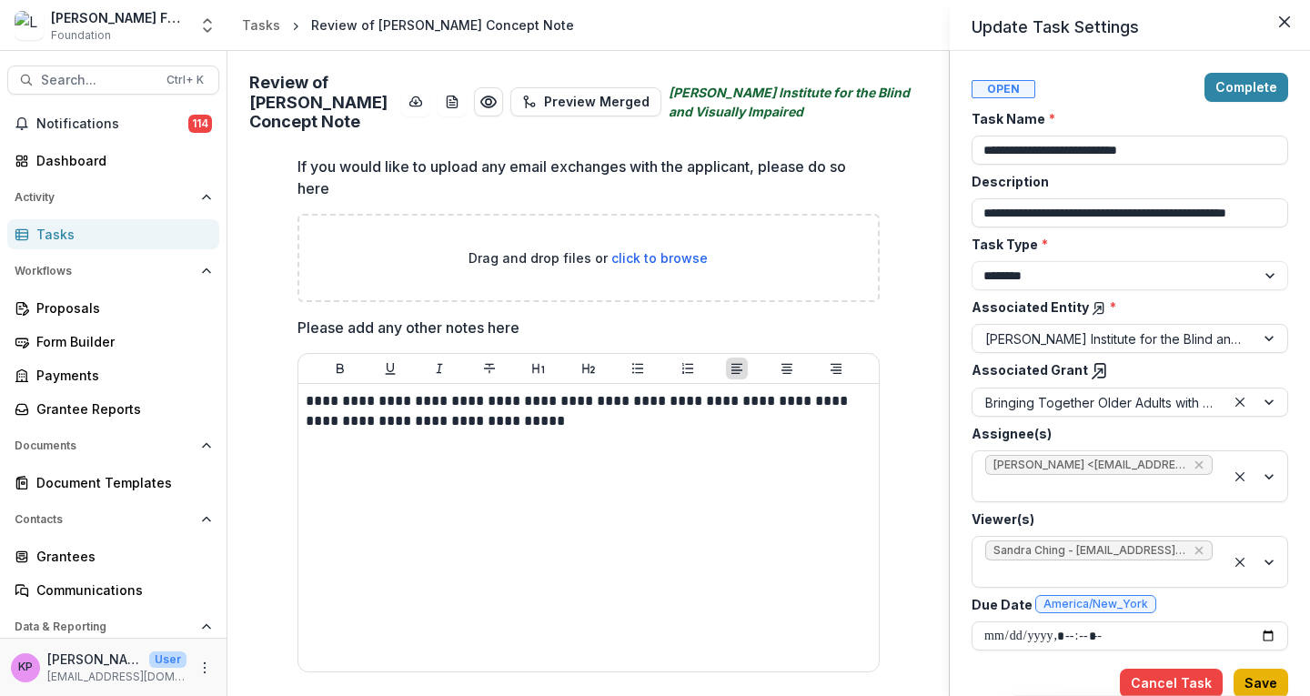 The height and width of the screenshot is (696, 1310). I want to click on label: Task Name, so click(1124, 118).